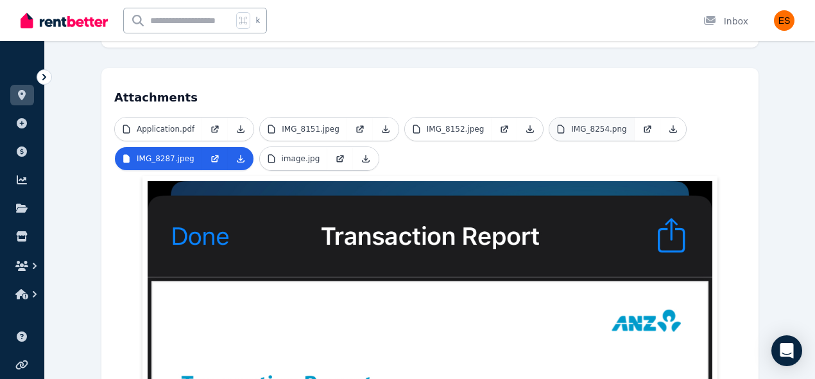  I want to click on a: image.jpg, so click(294, 159).